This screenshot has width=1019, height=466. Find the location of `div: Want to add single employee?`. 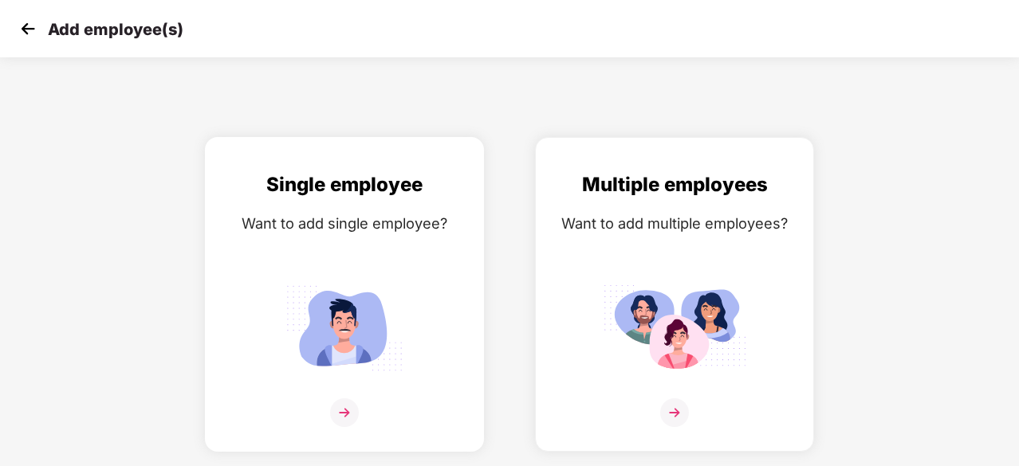

div: Want to add single employee? is located at coordinates (344, 223).